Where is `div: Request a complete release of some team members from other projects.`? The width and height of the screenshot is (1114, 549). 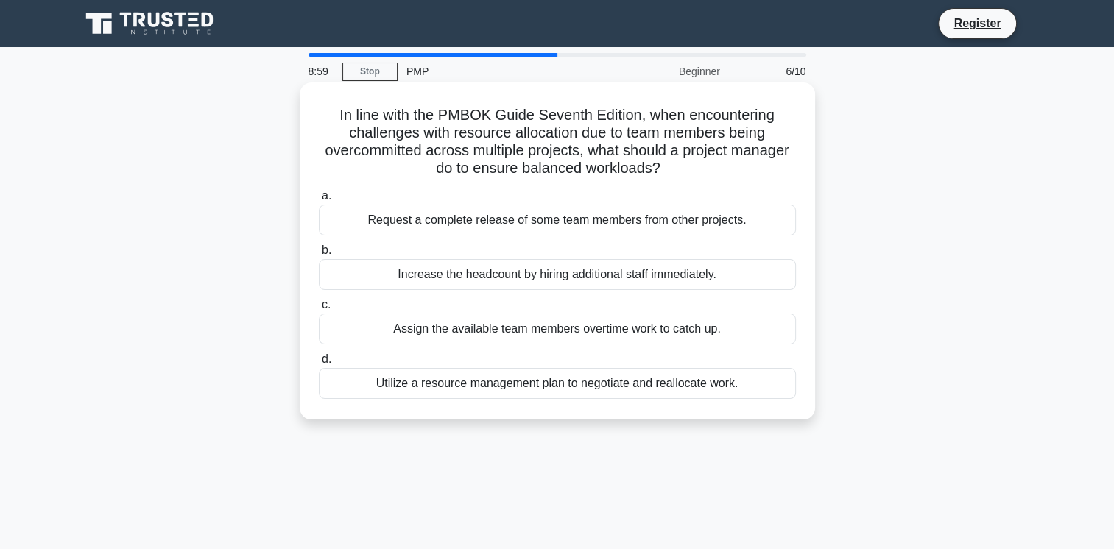
div: Request a complete release of some team members from other projects. is located at coordinates (557, 220).